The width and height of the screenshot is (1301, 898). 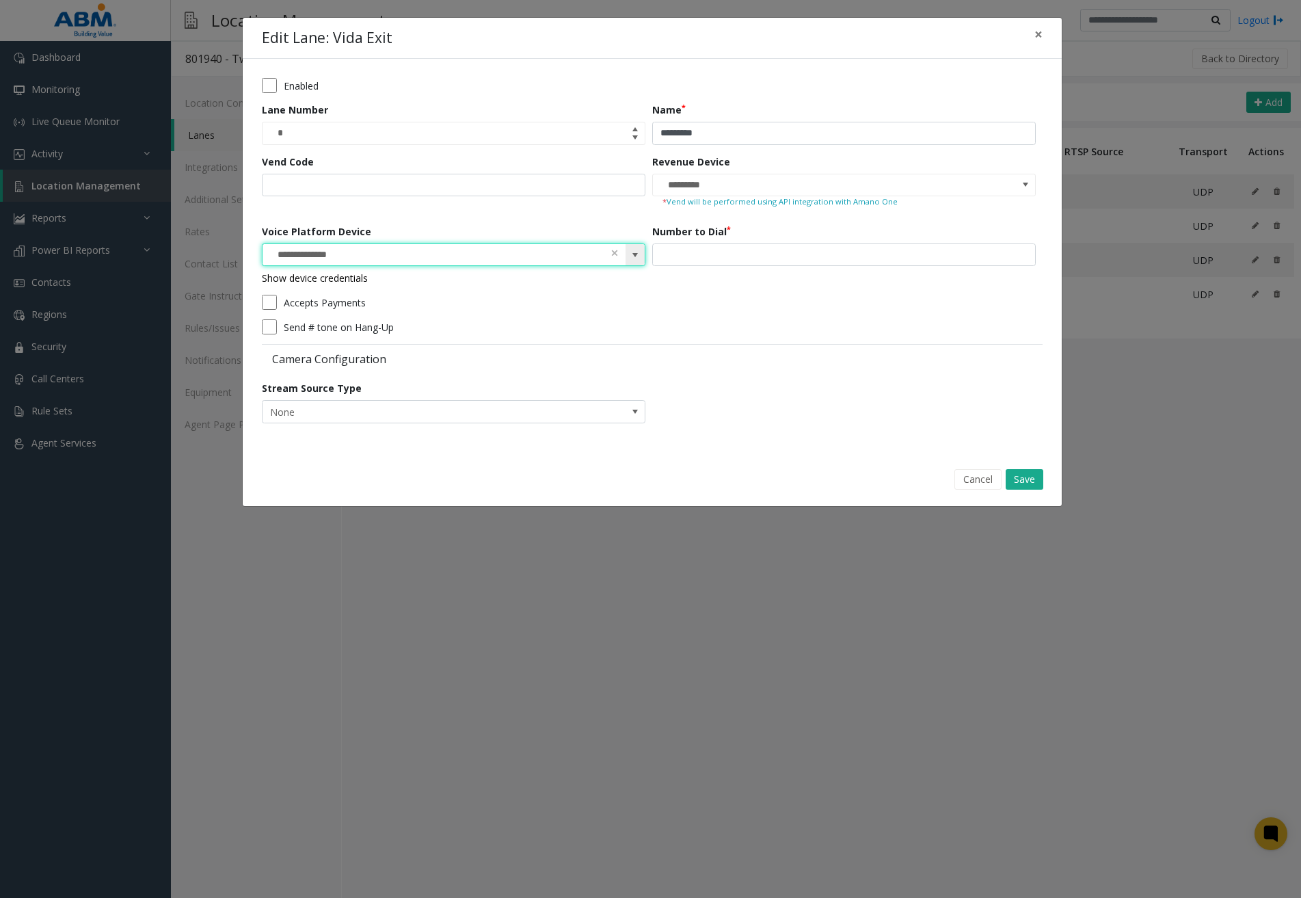 What do you see at coordinates (295, 109) in the screenshot?
I see `label: Lane Number` at bounding box center [295, 109].